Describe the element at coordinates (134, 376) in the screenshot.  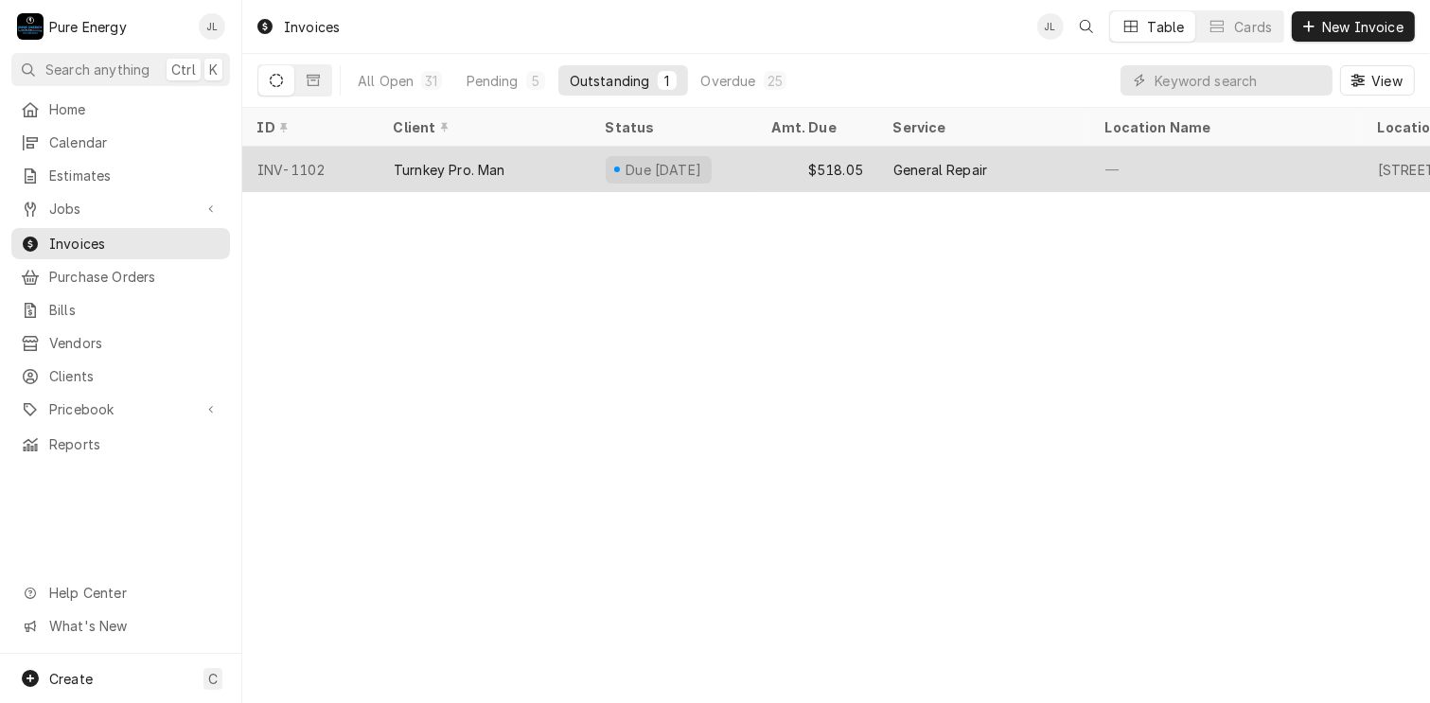
I see `span: Clients` at that location.